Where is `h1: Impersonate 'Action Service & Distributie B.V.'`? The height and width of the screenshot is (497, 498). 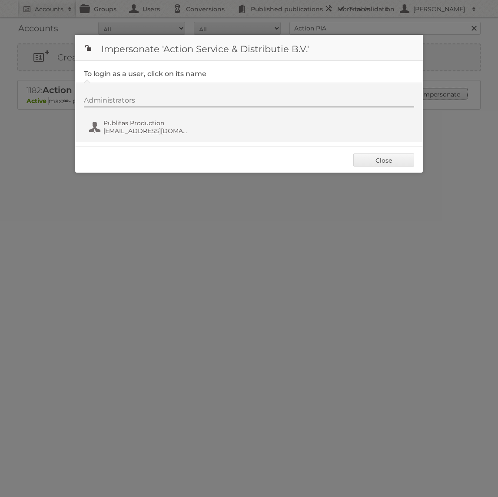
h1: Impersonate 'Action Service & Distributie B.V.' is located at coordinates (249, 48).